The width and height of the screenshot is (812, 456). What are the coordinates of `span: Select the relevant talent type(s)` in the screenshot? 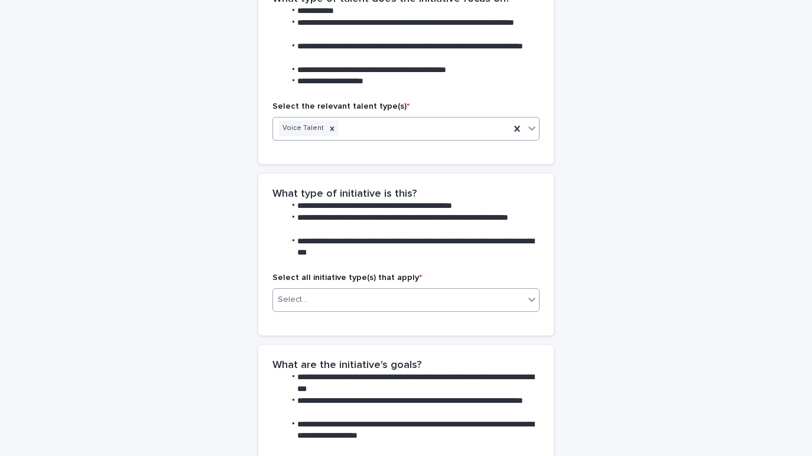 It's located at (341, 106).